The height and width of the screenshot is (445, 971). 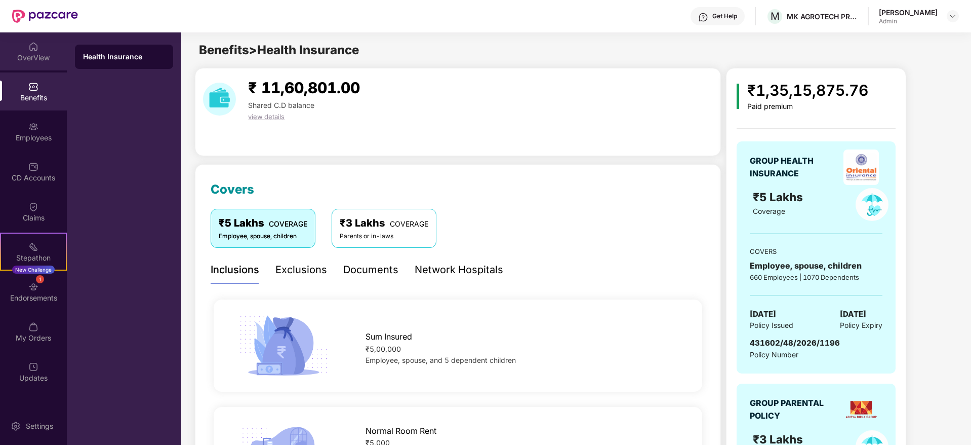 What do you see at coordinates (39, 426) in the screenshot?
I see `div: Settings` at bounding box center [39, 426].